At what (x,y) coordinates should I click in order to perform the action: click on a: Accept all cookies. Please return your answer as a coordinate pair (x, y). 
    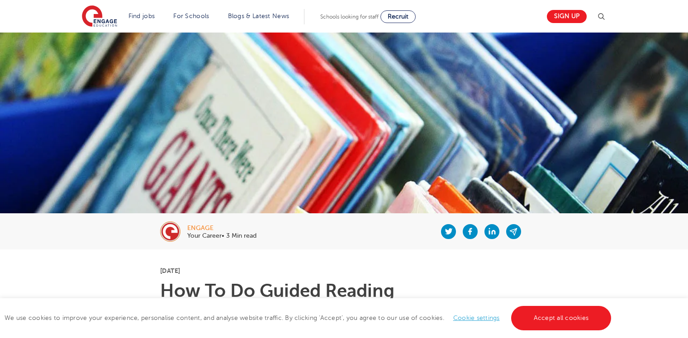
    Looking at the image, I should click on (561, 318).